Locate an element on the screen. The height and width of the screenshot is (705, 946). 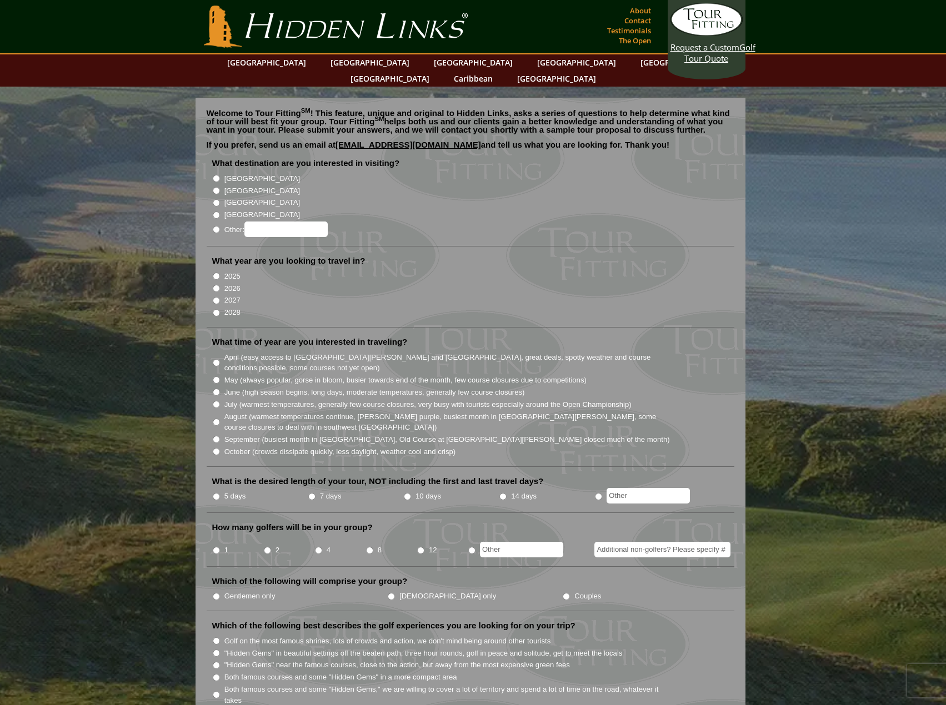
p: Welcome to Tour Fitting ! This feature, unique and original to Hidden Links, asks a series of que... is located at coordinates (470, 121).